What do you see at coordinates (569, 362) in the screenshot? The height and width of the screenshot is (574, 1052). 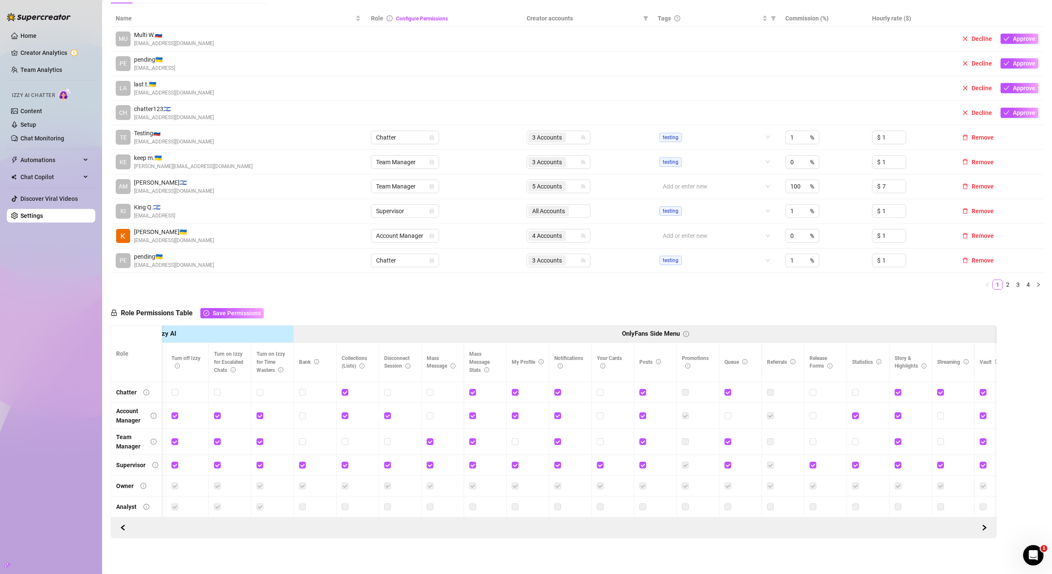 I see `span: Notifications` at bounding box center [569, 362].